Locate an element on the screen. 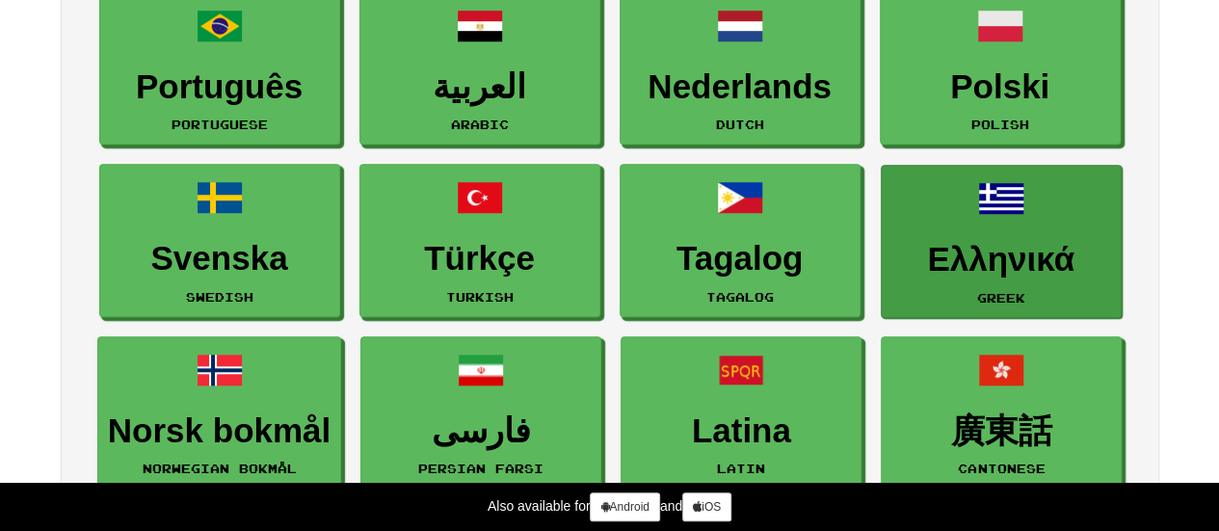 The width and height of the screenshot is (1219, 531). a: TürkçeTurkish is located at coordinates (480, 240).